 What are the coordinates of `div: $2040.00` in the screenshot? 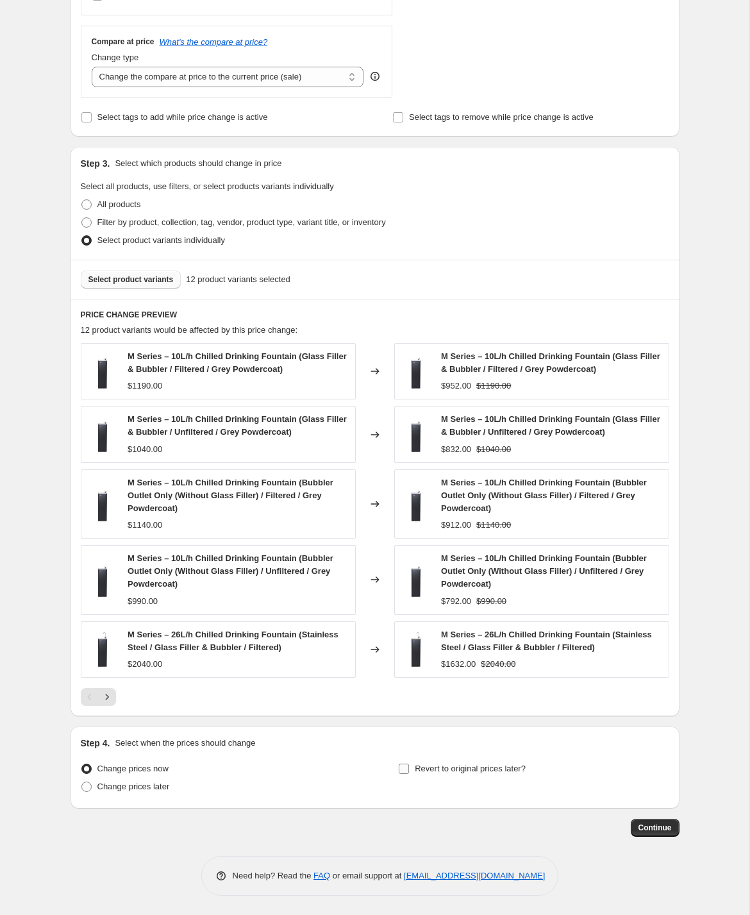 It's located at (145, 664).